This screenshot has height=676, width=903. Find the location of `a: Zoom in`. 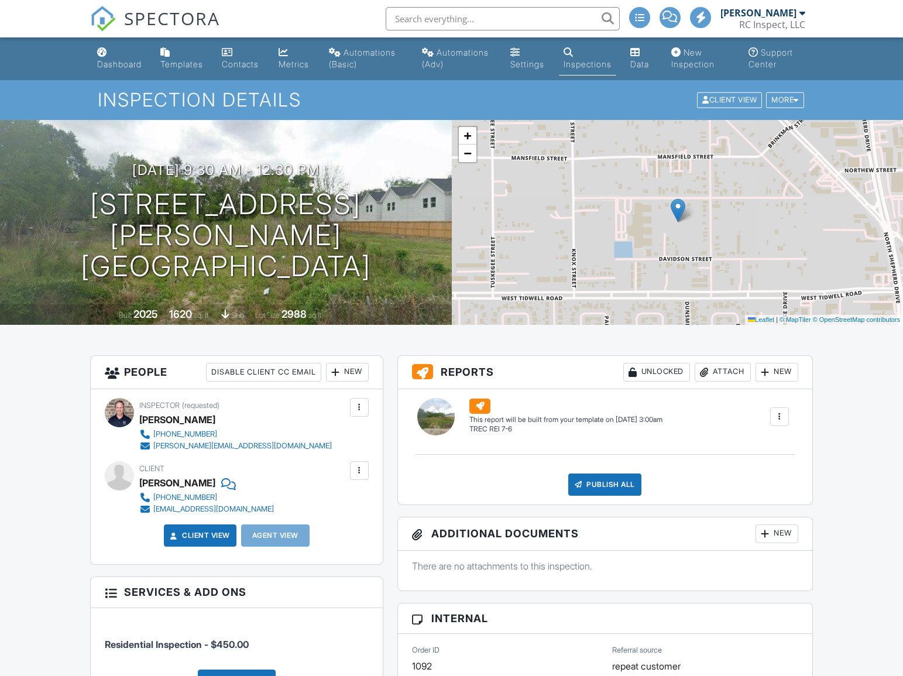

a: Zoom in is located at coordinates (468, 136).